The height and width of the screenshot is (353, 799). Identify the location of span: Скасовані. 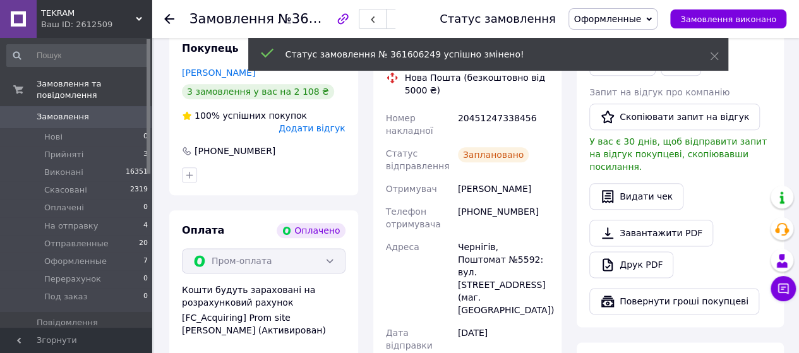
(66, 190).